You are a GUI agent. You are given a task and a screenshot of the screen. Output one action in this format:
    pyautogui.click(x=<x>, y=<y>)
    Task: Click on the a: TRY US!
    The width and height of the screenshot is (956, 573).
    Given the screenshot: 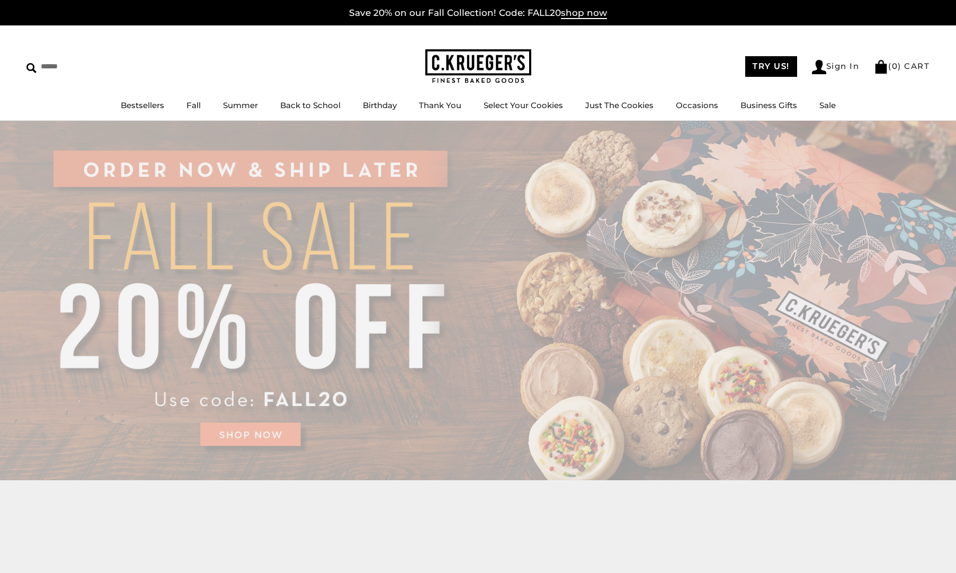 What is the action you would take?
    pyautogui.click(x=771, y=66)
    